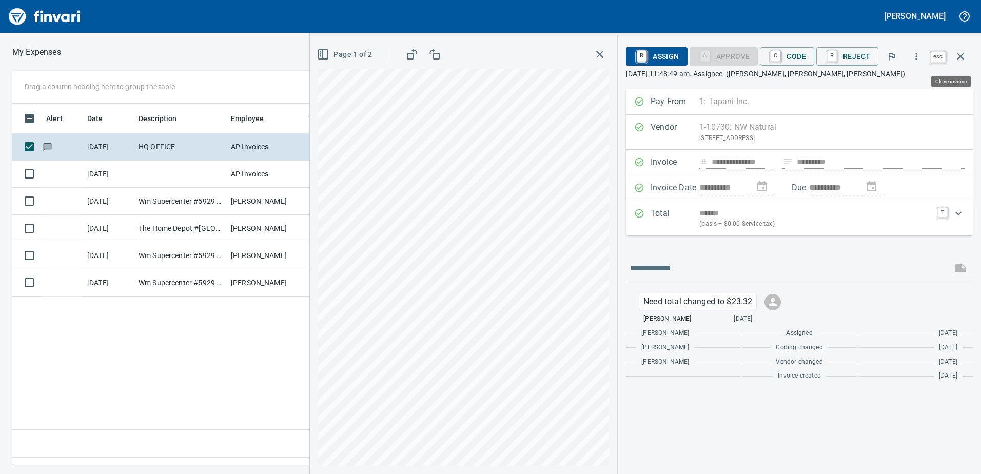 Image resolution: width=981 pixels, height=474 pixels. What do you see at coordinates (787, 56) in the screenshot?
I see `button: CCode` at bounding box center [787, 56].